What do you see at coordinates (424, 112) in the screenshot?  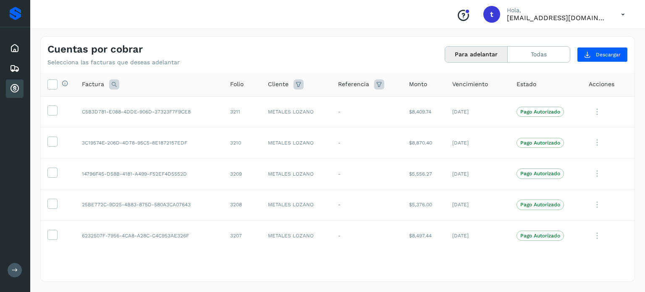 I see `td: $8,409.74` at bounding box center [424, 112].